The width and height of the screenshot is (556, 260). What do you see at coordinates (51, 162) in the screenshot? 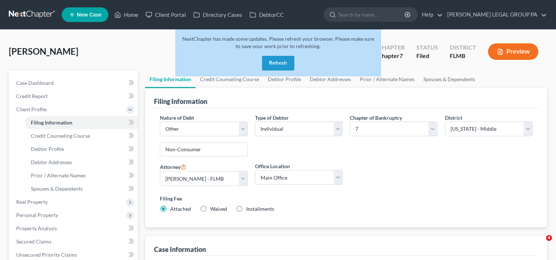
I see `span: Debtor Addresses` at bounding box center [51, 162].